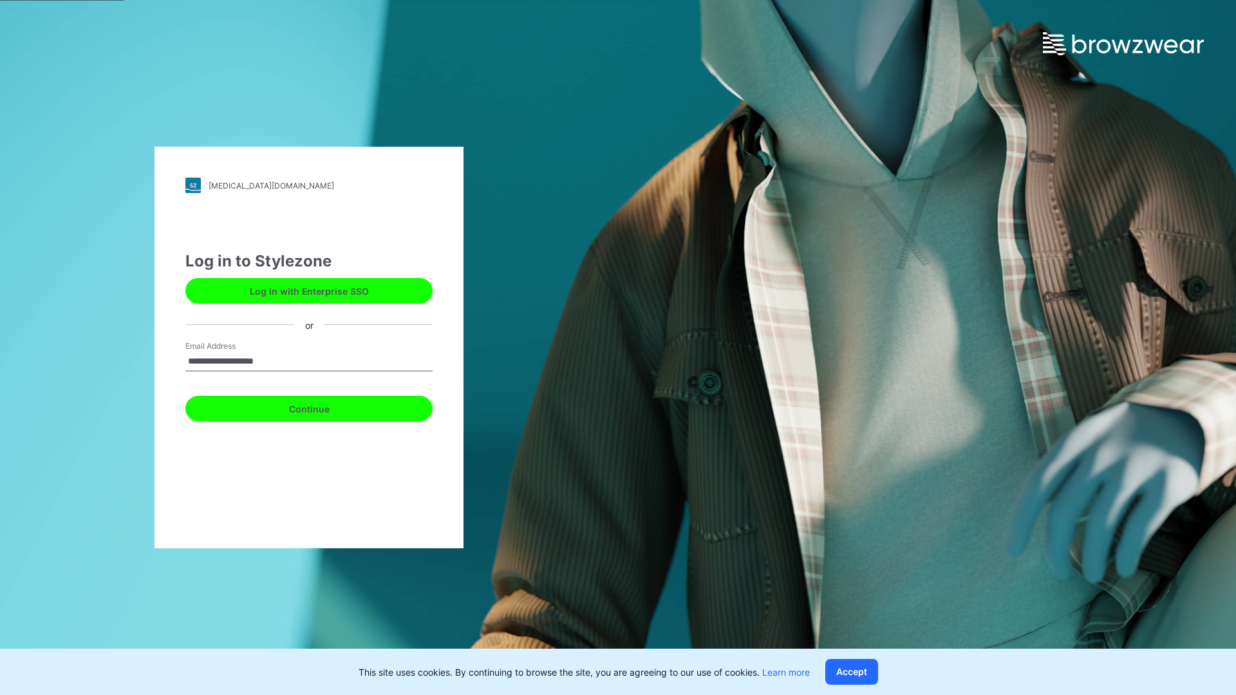 The width and height of the screenshot is (1236, 695). I want to click on button: Continue, so click(309, 409).